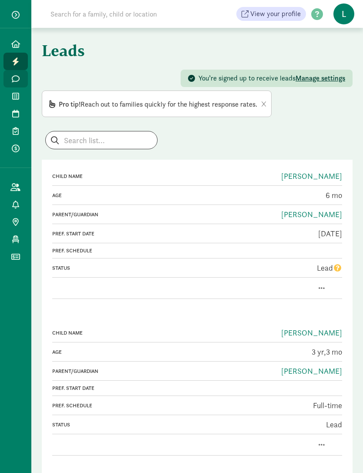  What do you see at coordinates (141, 14) in the screenshot?
I see `input: Search for a family, child or location` at bounding box center [141, 14].